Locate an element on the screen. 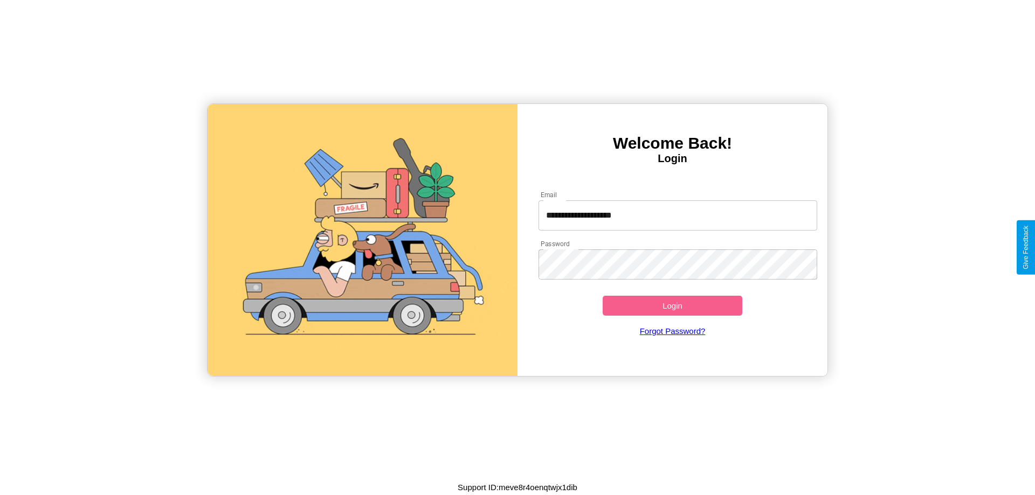 The image size is (1035, 495). div: Give Feedback is located at coordinates (1026, 247).